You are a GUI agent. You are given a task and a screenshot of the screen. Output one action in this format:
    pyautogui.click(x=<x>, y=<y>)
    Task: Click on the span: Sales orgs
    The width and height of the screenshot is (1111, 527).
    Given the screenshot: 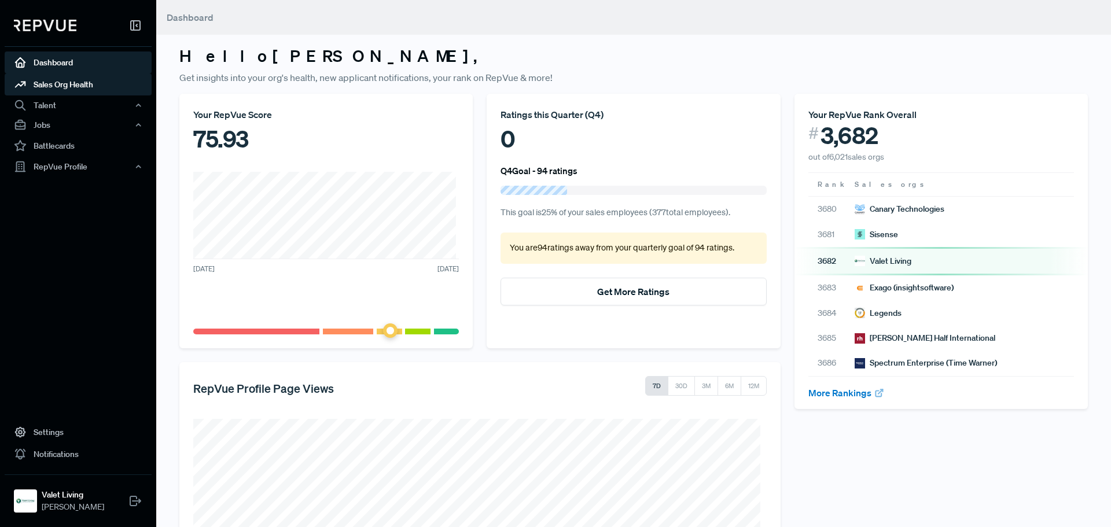 What is the action you would take?
    pyautogui.click(x=890, y=185)
    